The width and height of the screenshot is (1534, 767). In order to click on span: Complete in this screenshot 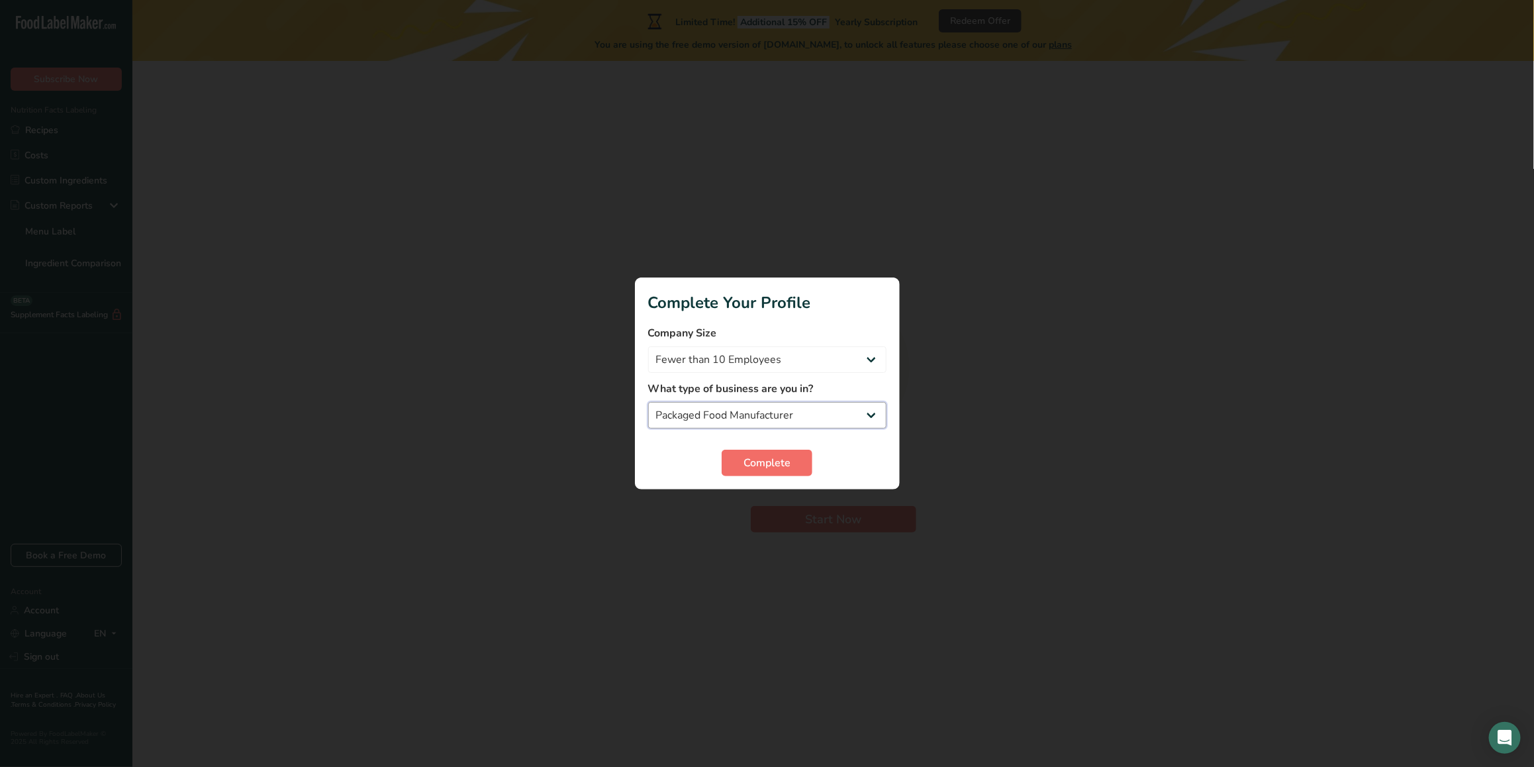, I will do `click(767, 463)`.